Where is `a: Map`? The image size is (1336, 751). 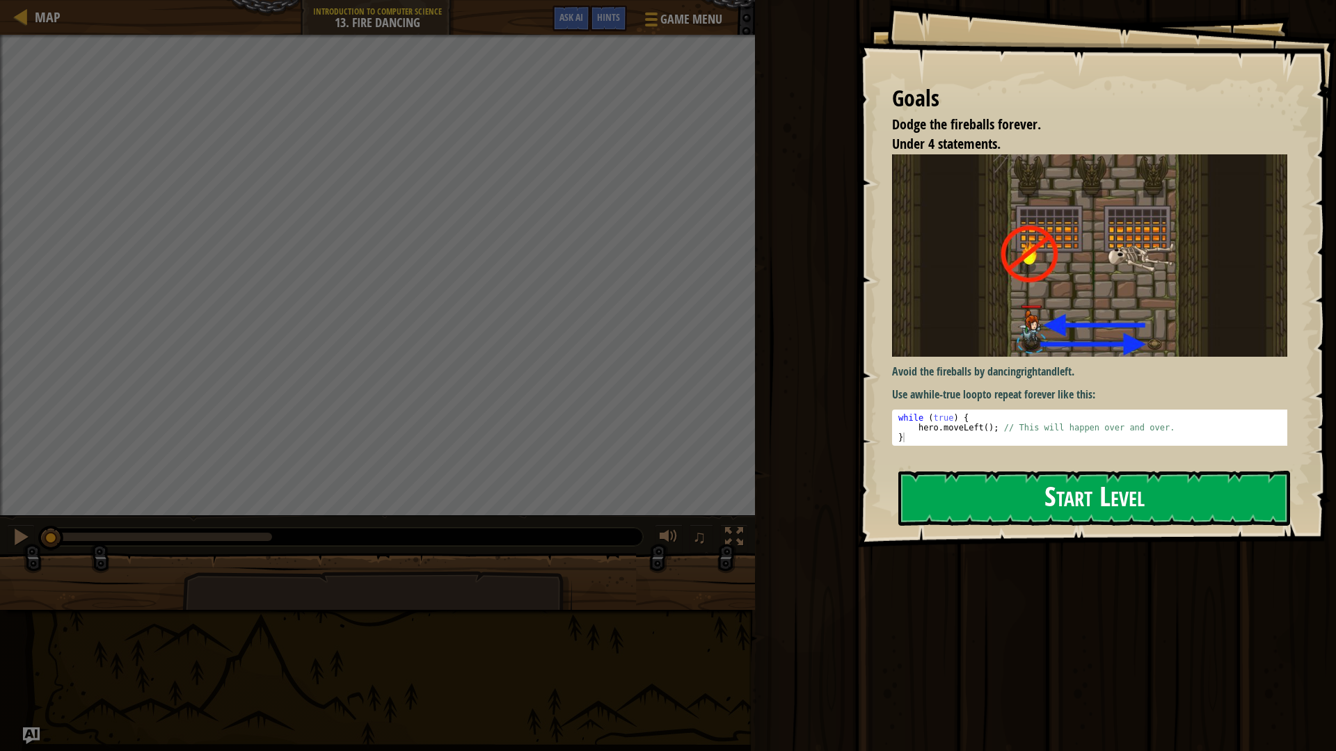 a: Map is located at coordinates (44, 17).